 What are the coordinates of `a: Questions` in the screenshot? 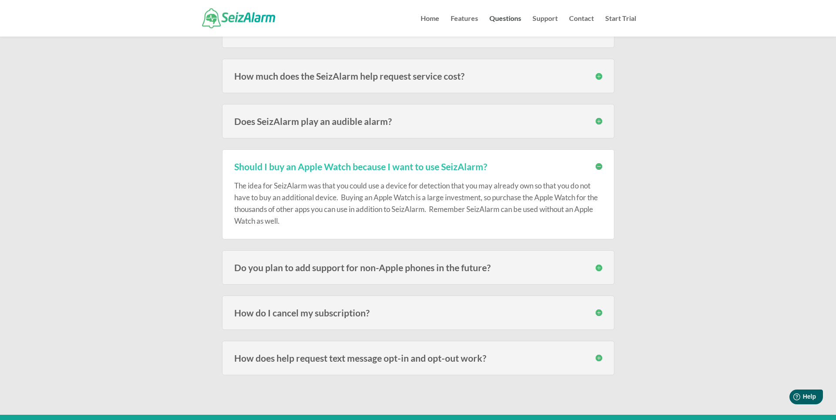 It's located at (505, 26).